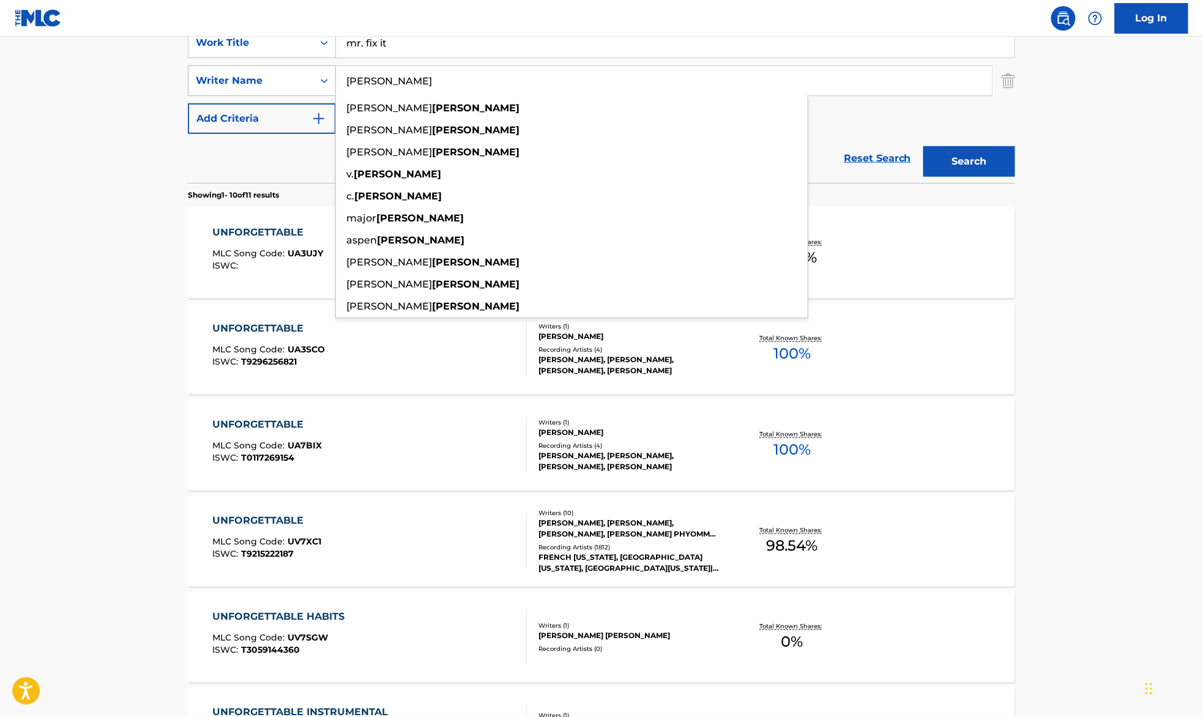 This screenshot has width=1203, height=717. I want to click on span: UA7BIX, so click(305, 446).